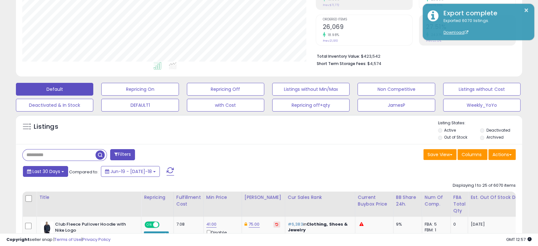 The height and width of the screenshot is (246, 538). What do you see at coordinates (157, 197) in the screenshot?
I see `div: Repricing` at bounding box center [157, 197].